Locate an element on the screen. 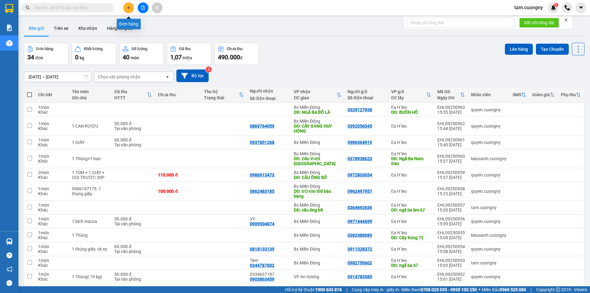 Image resolution: width=590 pixels, height=293 pixels. div: 1 CAN RƯỢU is located at coordinates (90, 126).